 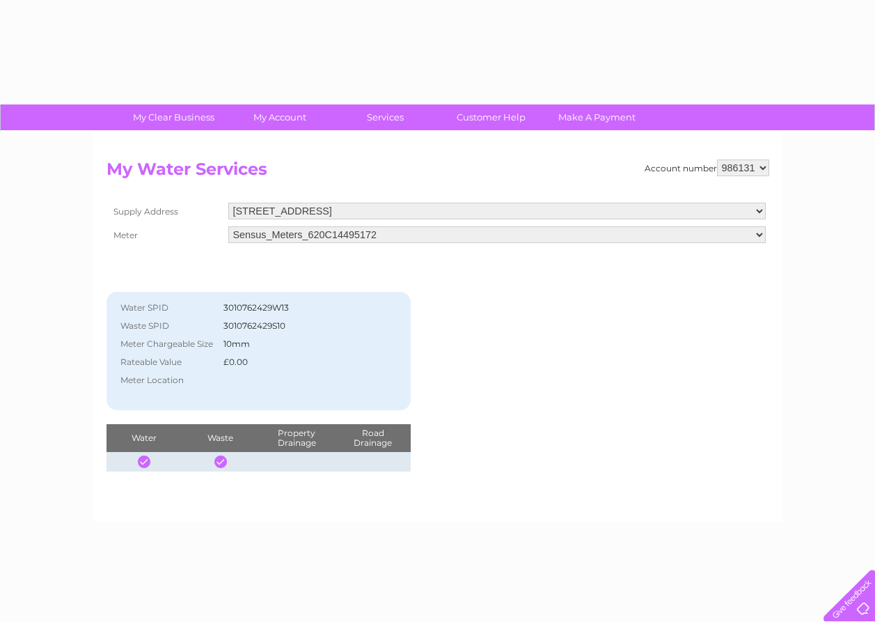 What do you see at coordinates (300, 326) in the screenshot?
I see `td: 3010762429S10` at bounding box center [300, 326].